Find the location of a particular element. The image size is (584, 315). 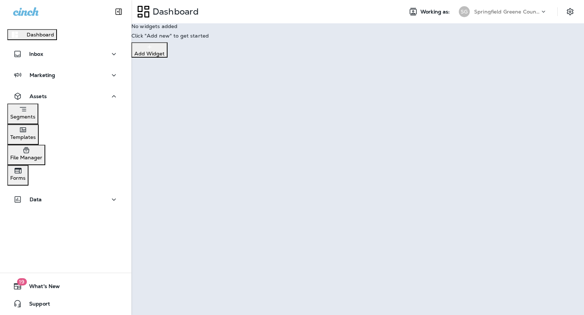

p: File Manager is located at coordinates (26, 158).